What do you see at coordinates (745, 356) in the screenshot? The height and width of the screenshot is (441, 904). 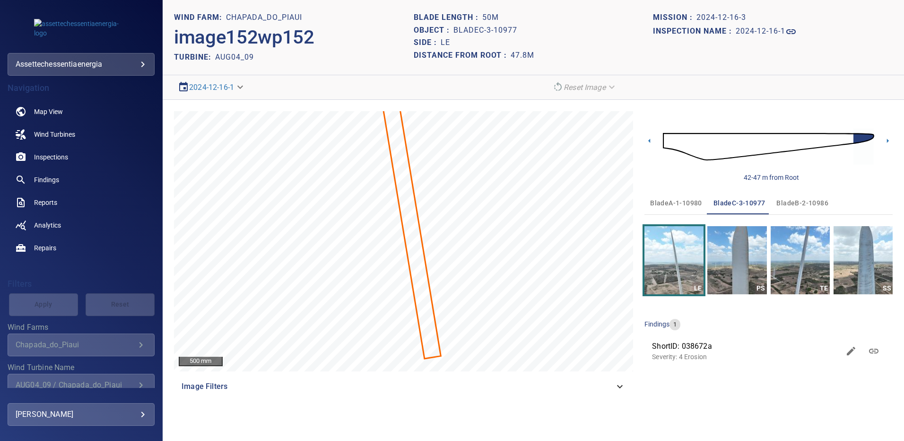 I see `p: Severity: 4 Erosion` at bounding box center [745, 356].